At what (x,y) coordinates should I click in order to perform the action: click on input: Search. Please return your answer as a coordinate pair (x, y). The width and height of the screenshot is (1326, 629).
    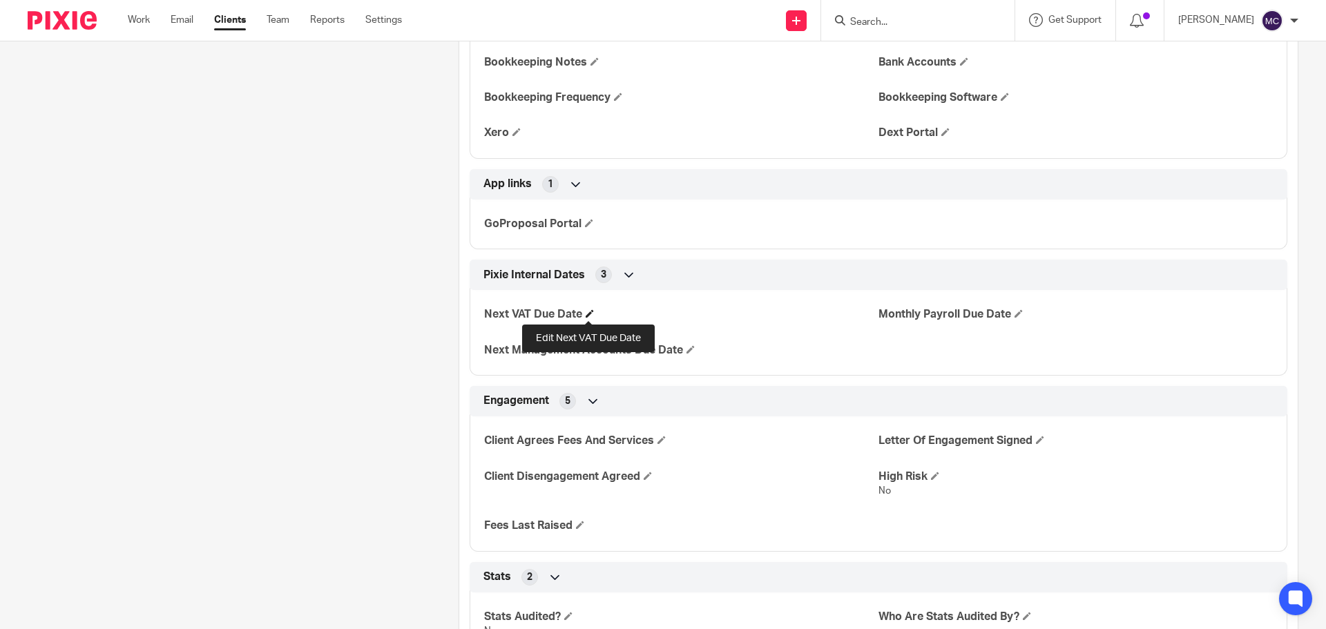
    Looking at the image, I should click on (911, 23).